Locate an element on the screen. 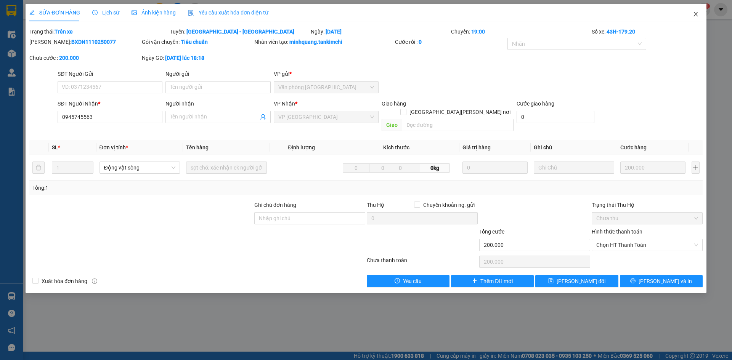 The width and height of the screenshot is (732, 360). span: VP Nhận is located at coordinates (284, 104).